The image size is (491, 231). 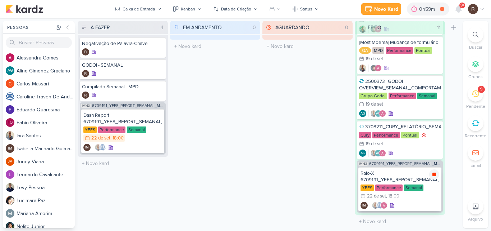 I want to click on div: 11, so click(x=439, y=27).